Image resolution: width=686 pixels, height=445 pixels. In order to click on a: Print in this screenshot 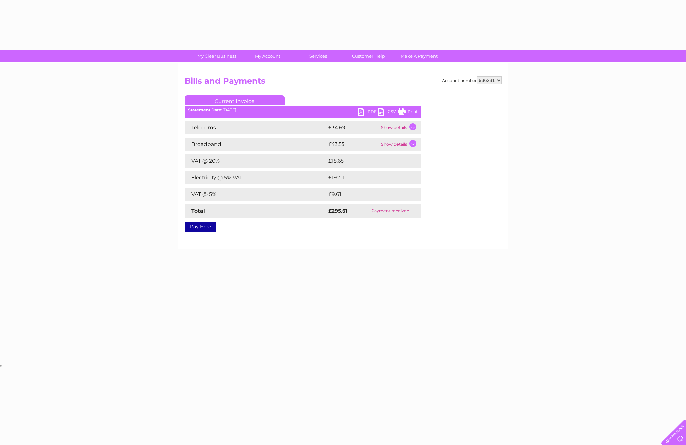, I will do `click(408, 112)`.